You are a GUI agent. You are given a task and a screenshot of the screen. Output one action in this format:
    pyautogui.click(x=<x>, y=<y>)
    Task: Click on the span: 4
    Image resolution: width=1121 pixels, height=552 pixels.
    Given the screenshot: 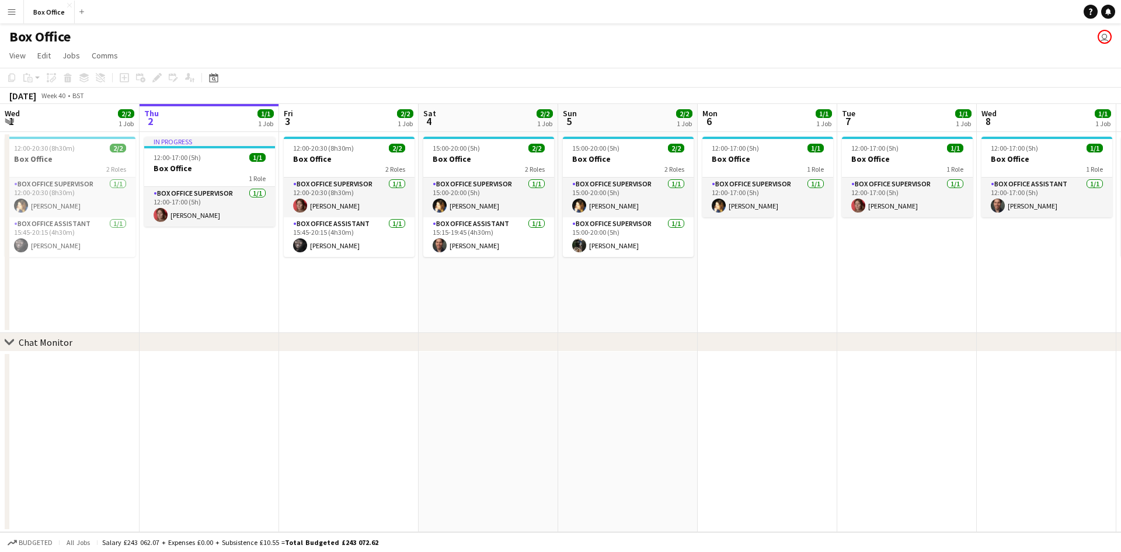 What is the action you would take?
    pyautogui.click(x=429, y=121)
    